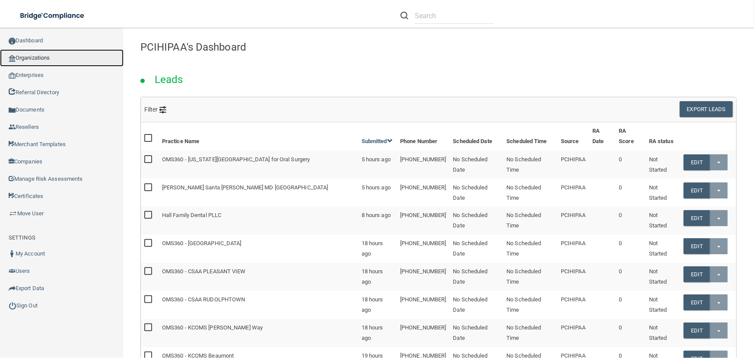  What do you see at coordinates (477, 136) in the screenshot?
I see `th: Scheduled Date` at bounding box center [477, 136].